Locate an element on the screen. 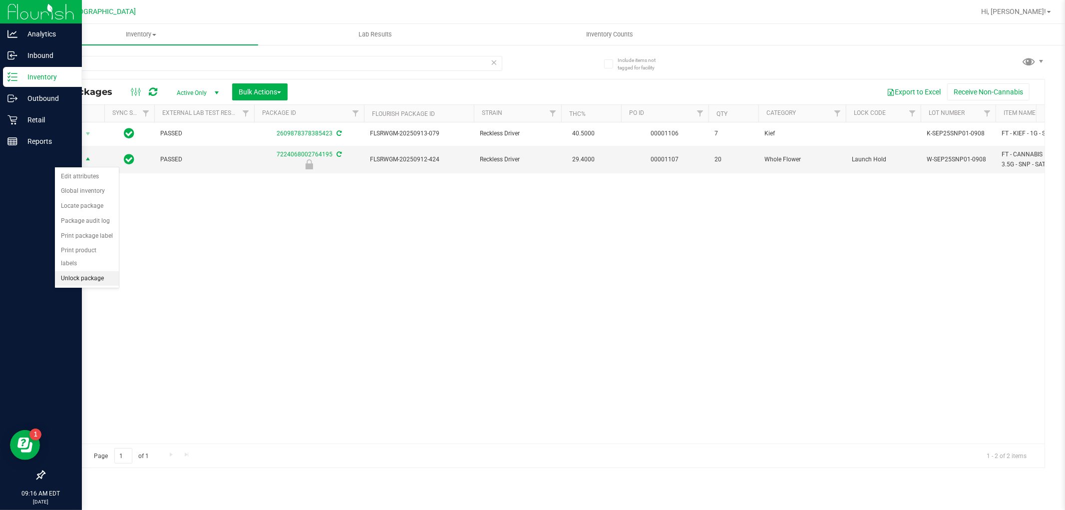 This screenshot has height=510, width=1065. inline-svg: Inventory is located at coordinates (12, 77).